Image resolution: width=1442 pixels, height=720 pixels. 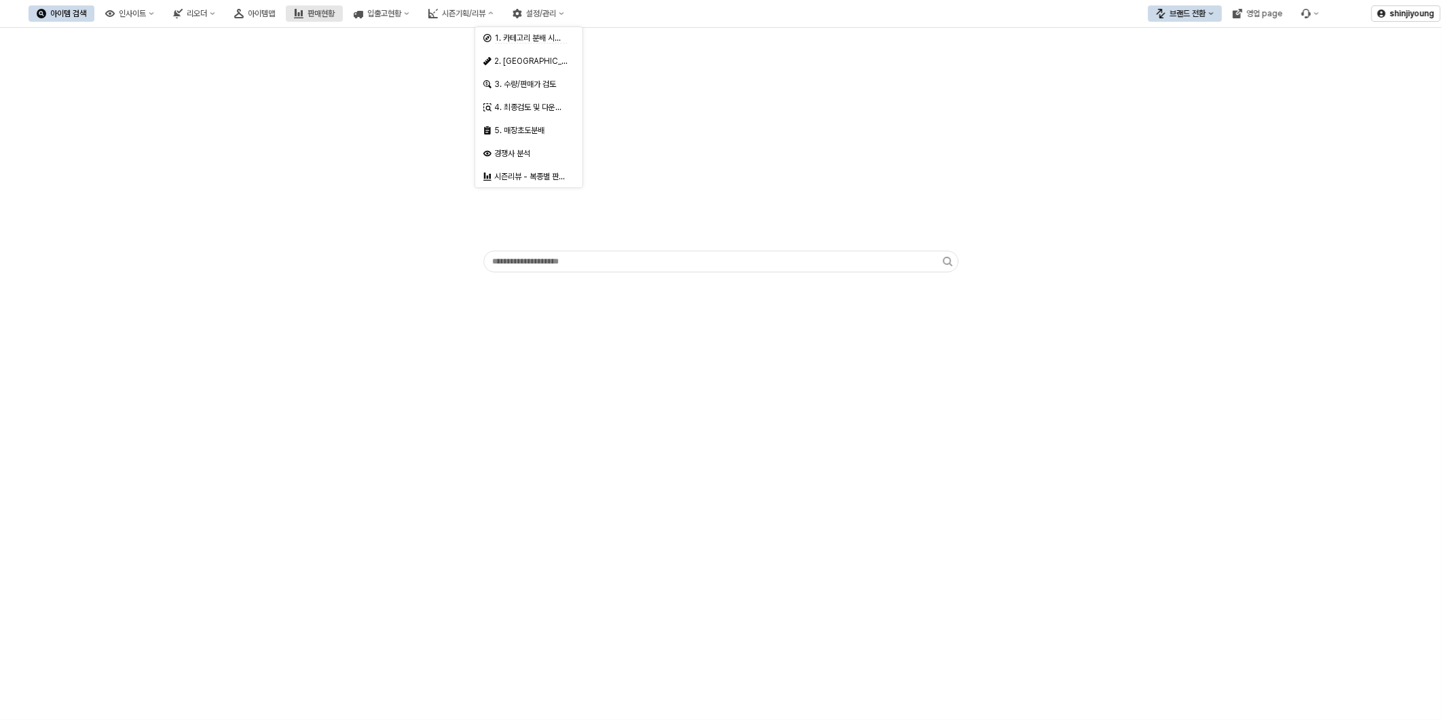 I want to click on button: 아이템 검색, so click(x=61, y=14).